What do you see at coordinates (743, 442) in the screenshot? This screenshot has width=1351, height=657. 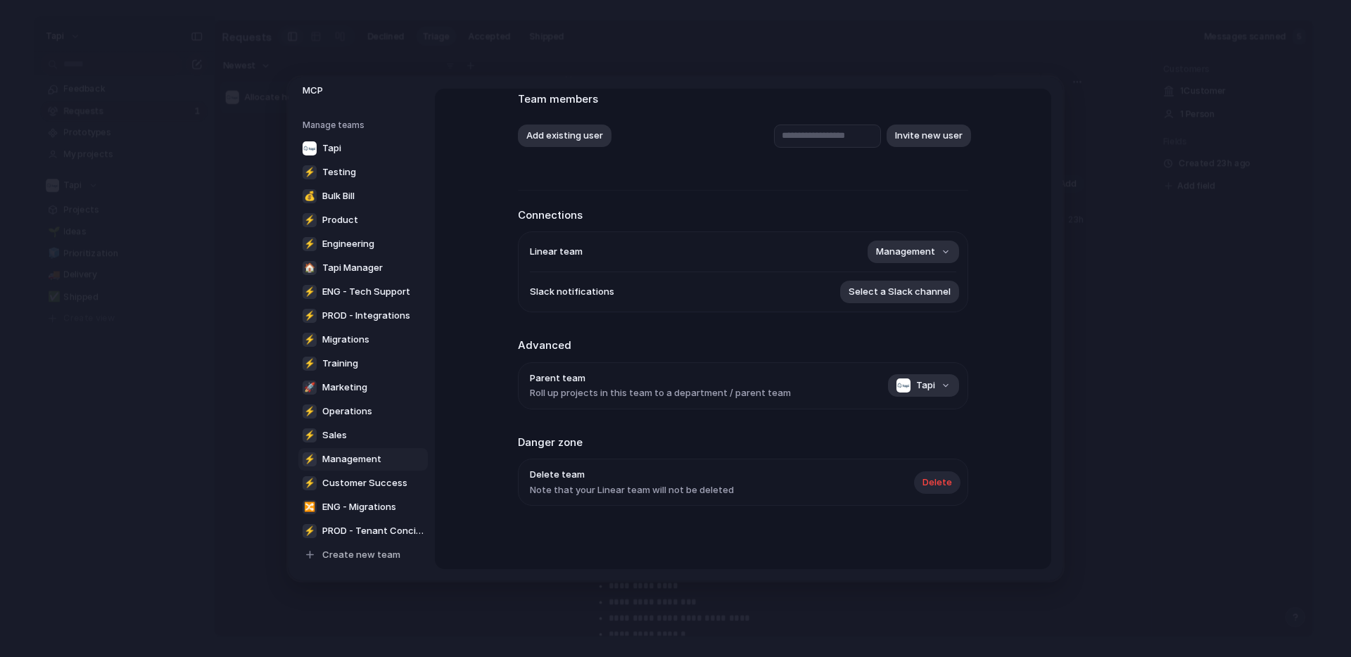 I see `h2: Danger zone` at bounding box center [743, 442].